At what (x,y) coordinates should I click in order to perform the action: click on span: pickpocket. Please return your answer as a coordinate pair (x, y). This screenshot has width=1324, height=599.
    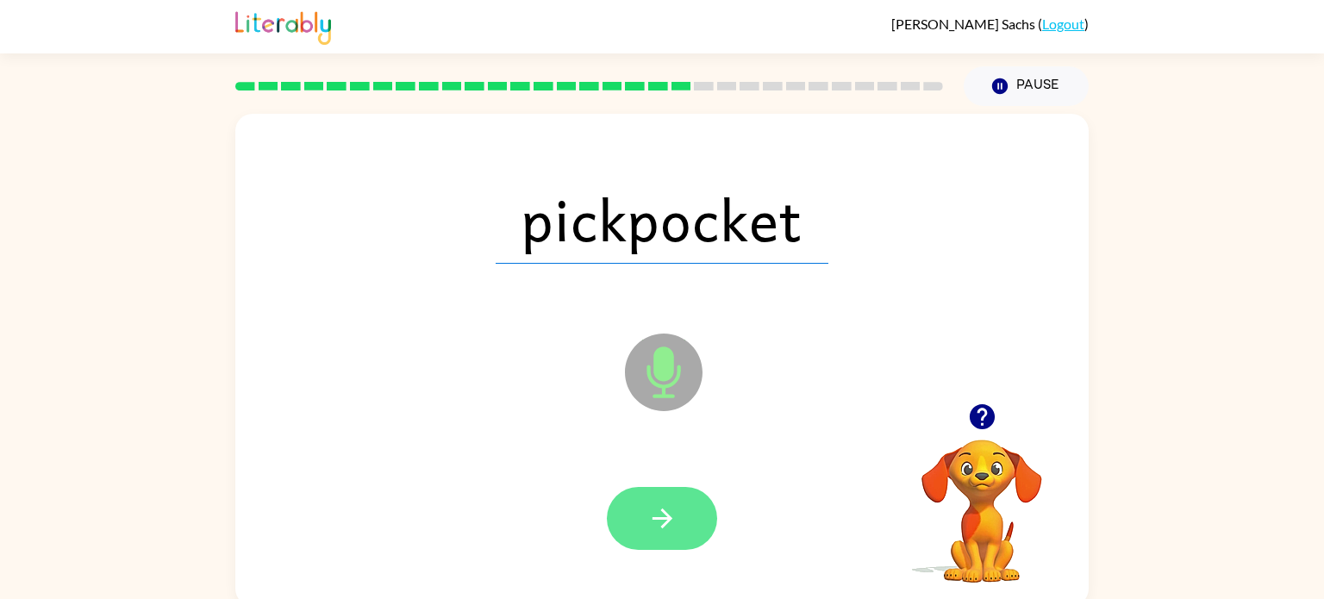
    Looking at the image, I should click on (662, 219).